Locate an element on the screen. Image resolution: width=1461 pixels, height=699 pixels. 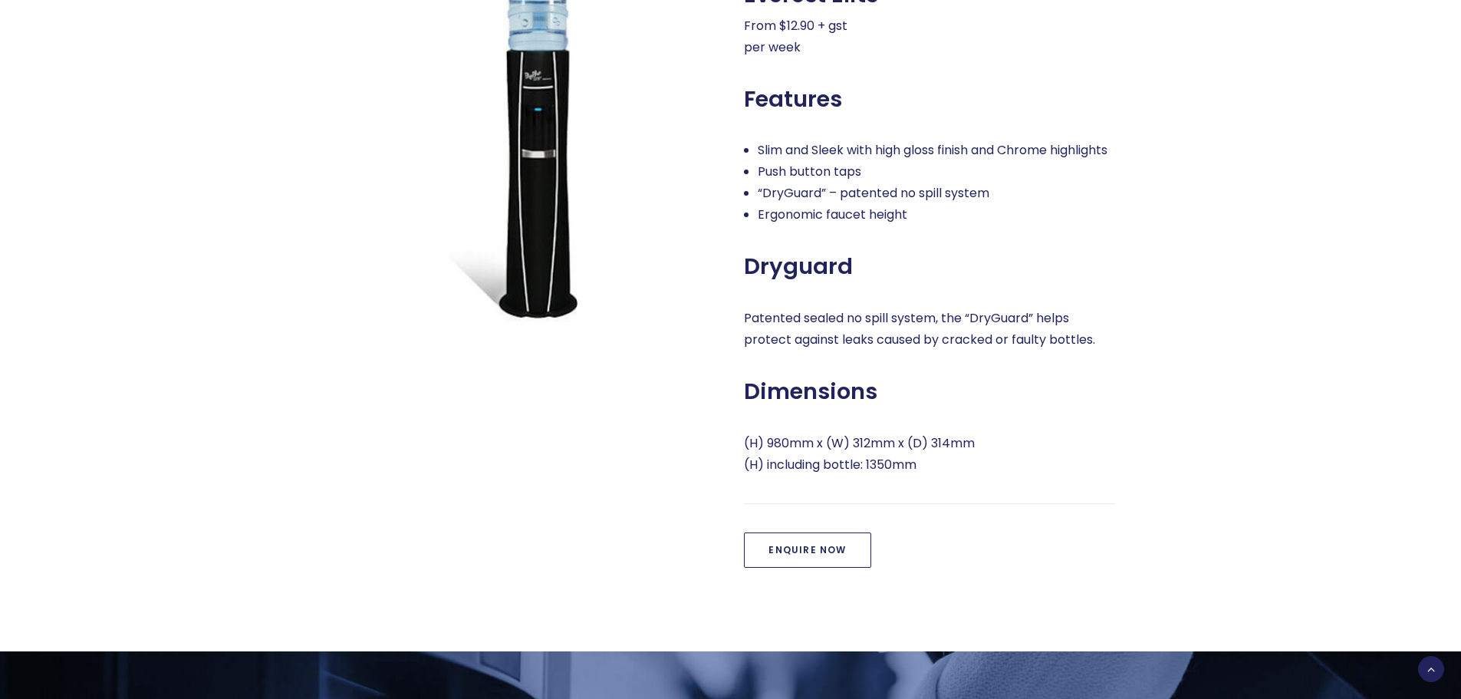
span: Features is located at coordinates (793, 99).